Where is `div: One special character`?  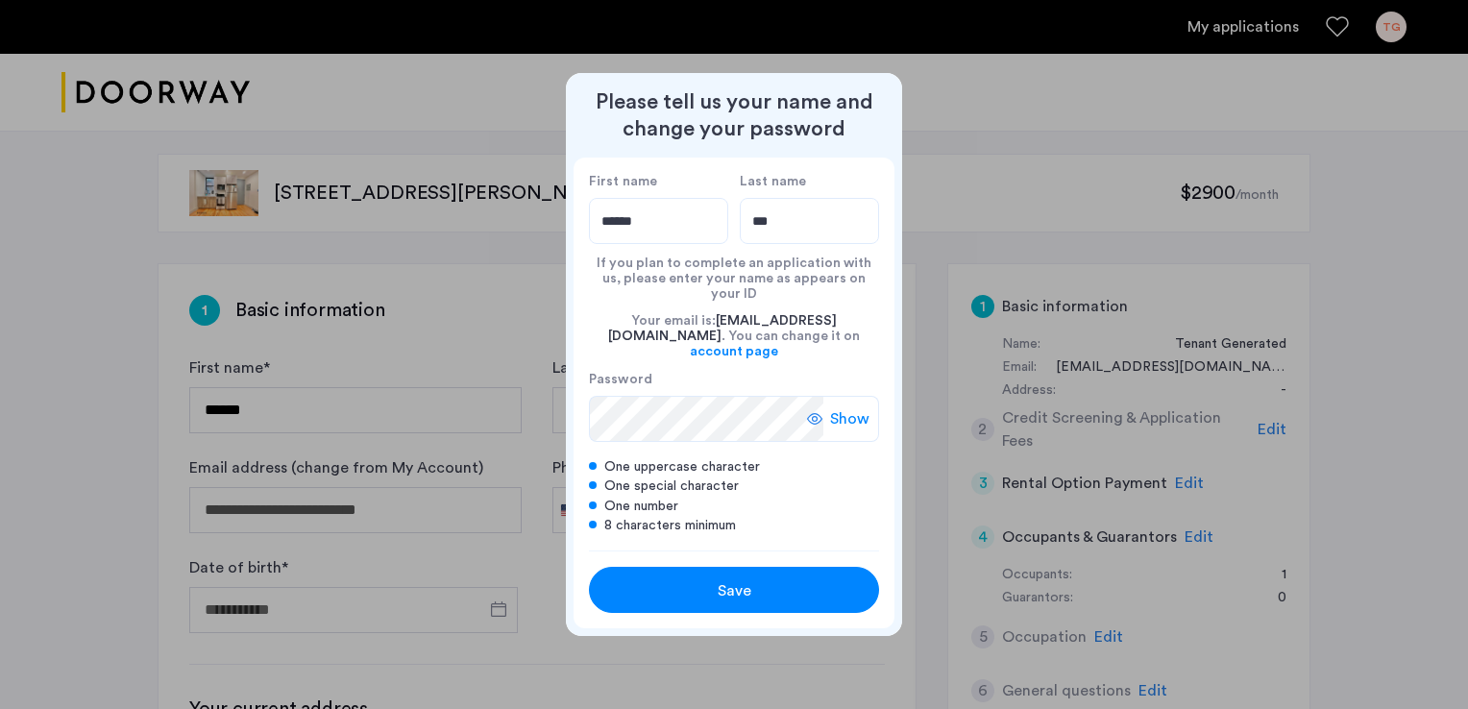 div: One special character is located at coordinates (734, 486).